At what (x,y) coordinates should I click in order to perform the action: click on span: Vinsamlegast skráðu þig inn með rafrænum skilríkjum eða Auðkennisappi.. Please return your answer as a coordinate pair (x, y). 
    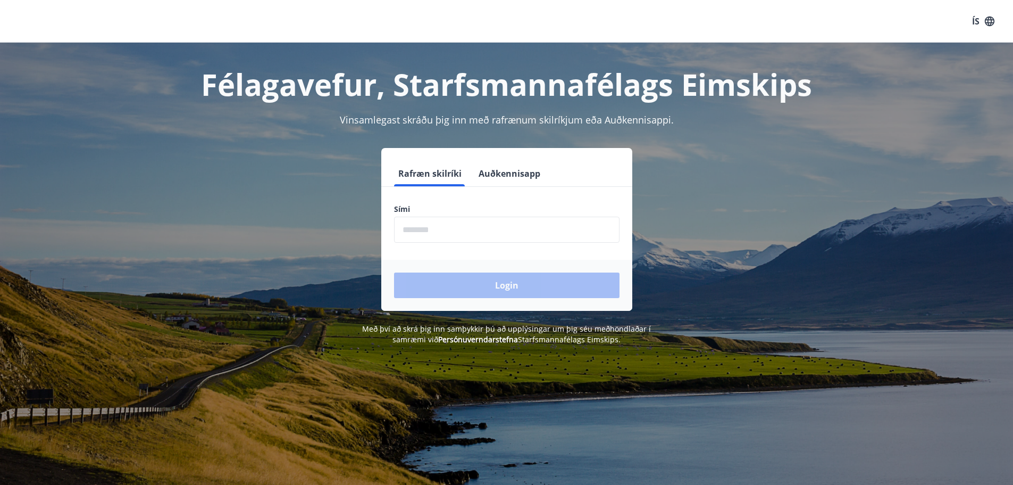
    Looking at the image, I should click on (507, 120).